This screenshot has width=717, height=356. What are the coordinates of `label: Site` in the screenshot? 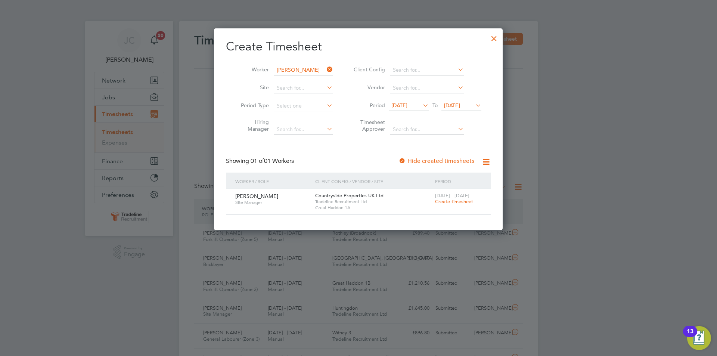 It's located at (252, 87).